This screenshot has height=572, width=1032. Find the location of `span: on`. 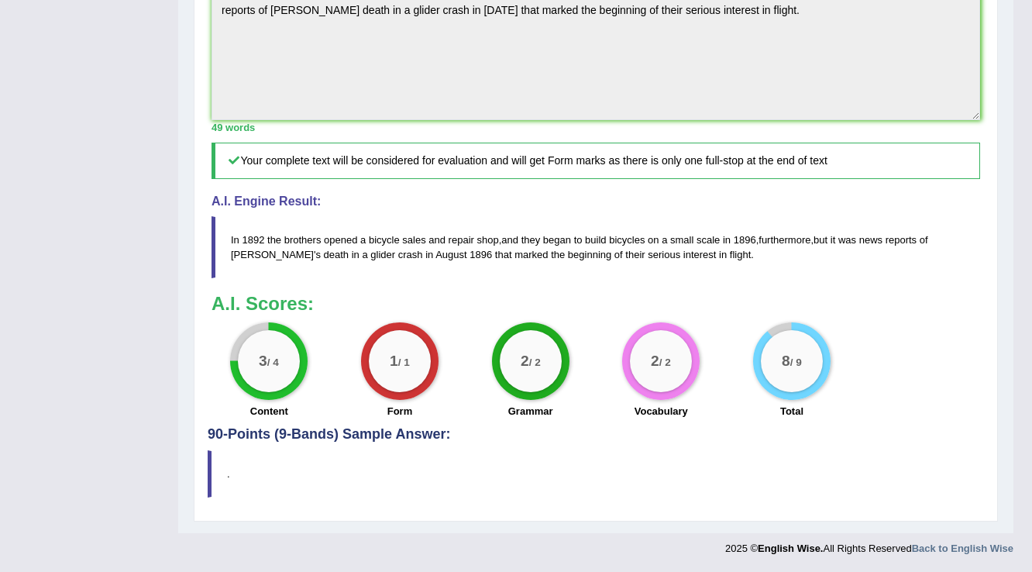

span: on is located at coordinates (653, 239).